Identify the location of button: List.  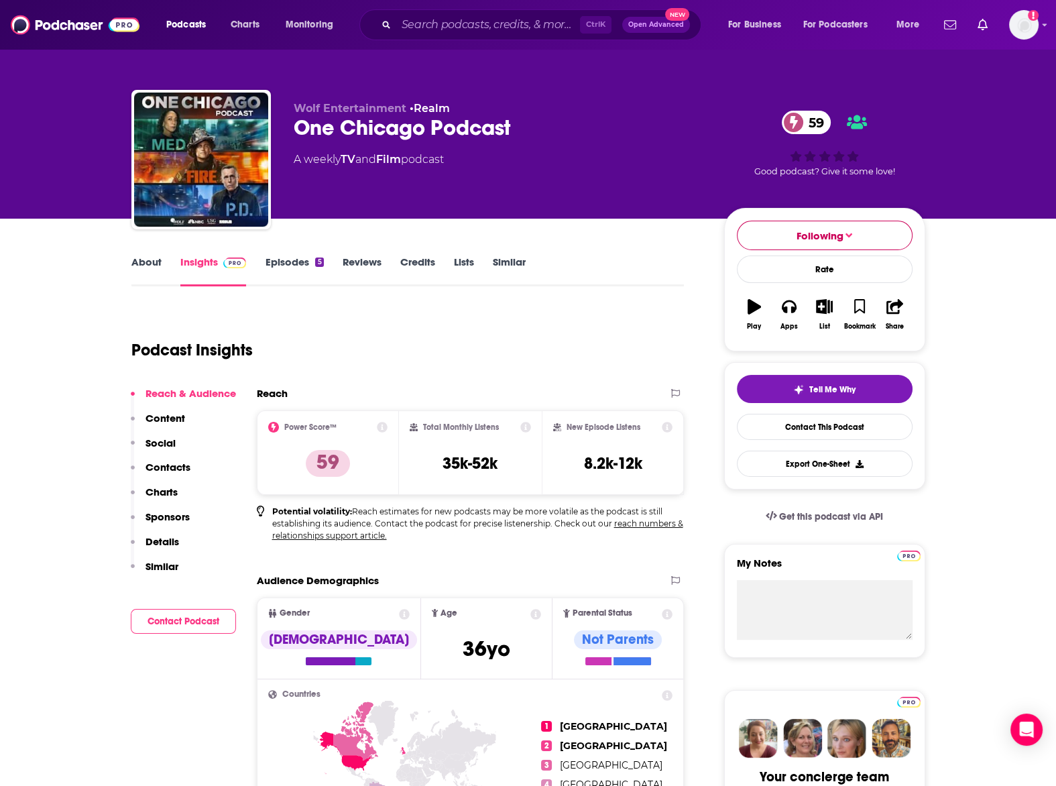
(824, 315).